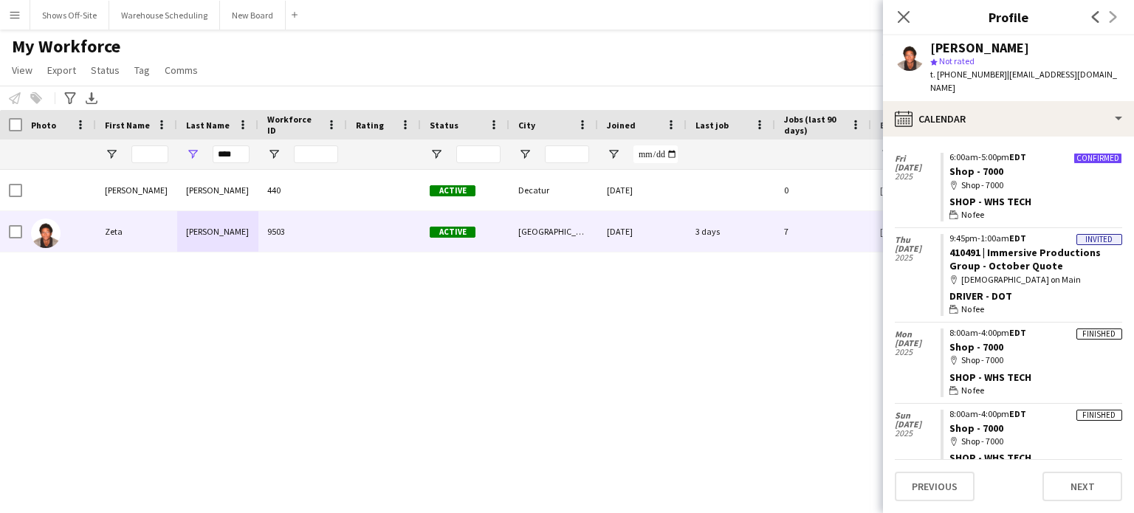  Describe the element at coordinates (823, 190) in the screenshot. I see `div: 0` at that location.